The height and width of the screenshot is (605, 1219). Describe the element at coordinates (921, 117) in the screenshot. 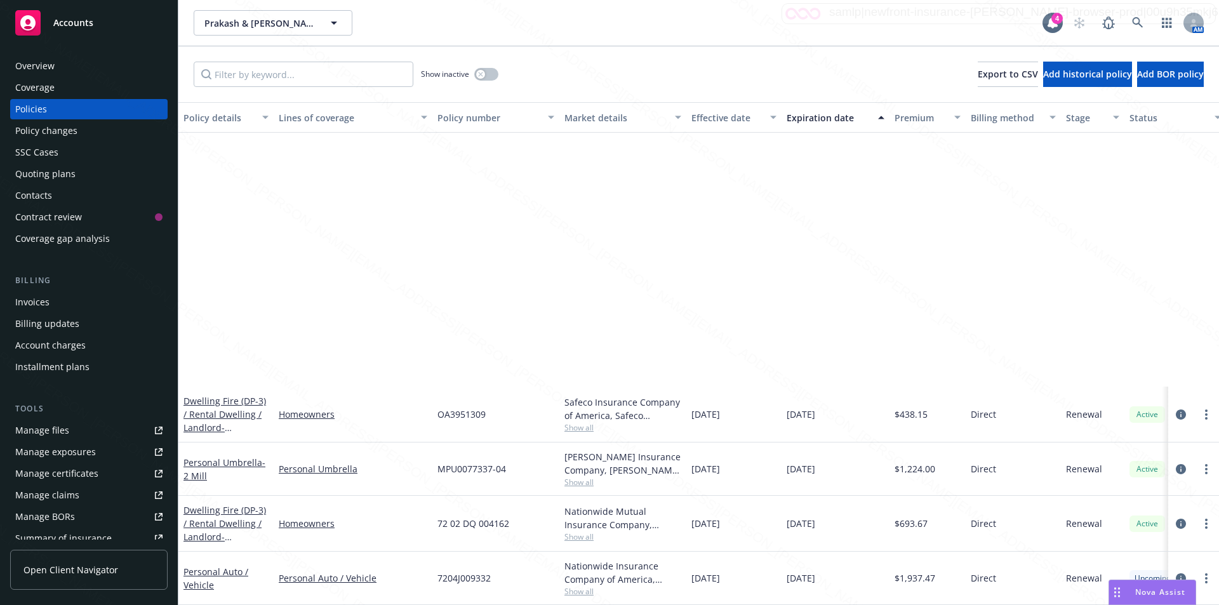

I see `div: Premium` at that location.